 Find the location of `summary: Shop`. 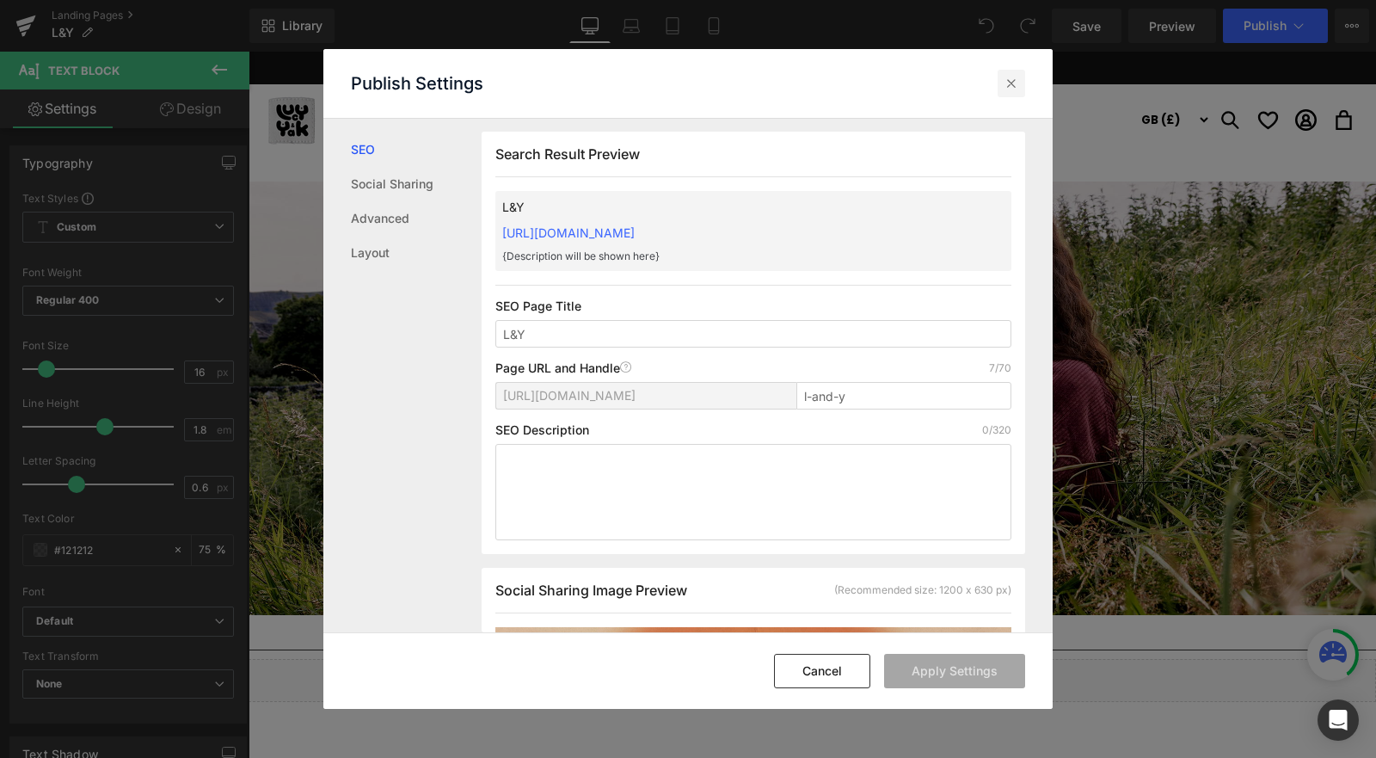

summary: Shop is located at coordinates (127, 68).